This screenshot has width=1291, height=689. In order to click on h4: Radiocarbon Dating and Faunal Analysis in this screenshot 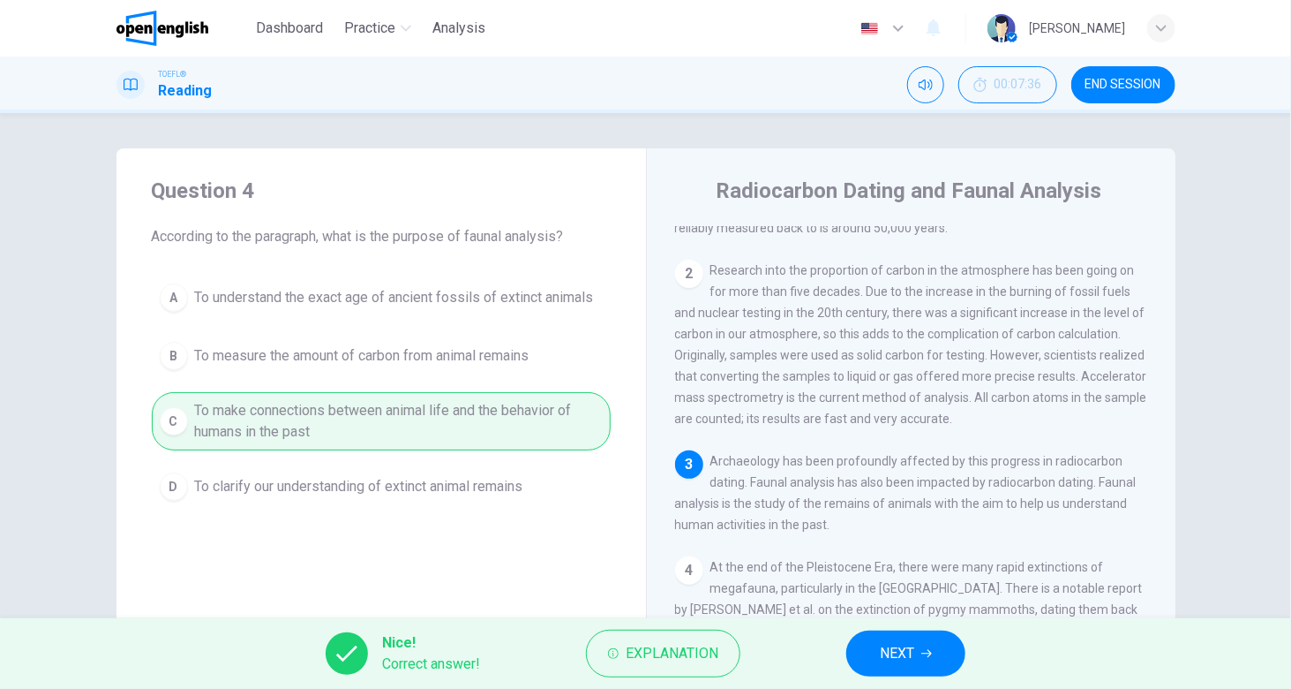, I will do `click(908, 191)`.